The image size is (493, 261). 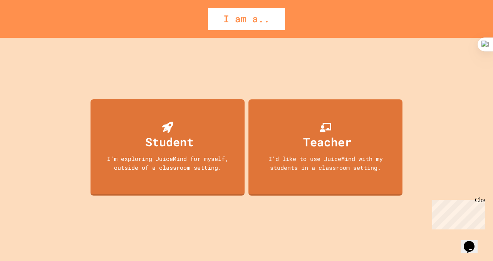 I want to click on div: Student, so click(x=169, y=142).